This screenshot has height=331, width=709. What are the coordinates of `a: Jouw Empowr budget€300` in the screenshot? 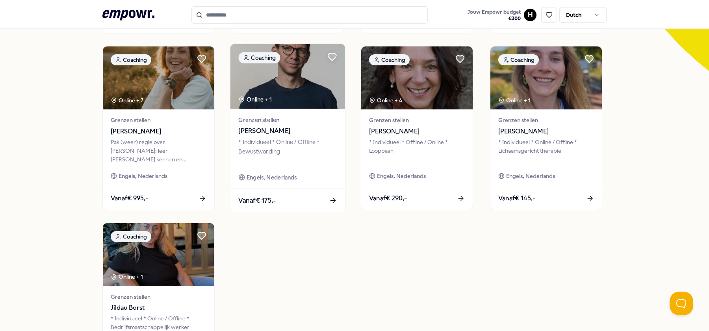 It's located at (494, 15).